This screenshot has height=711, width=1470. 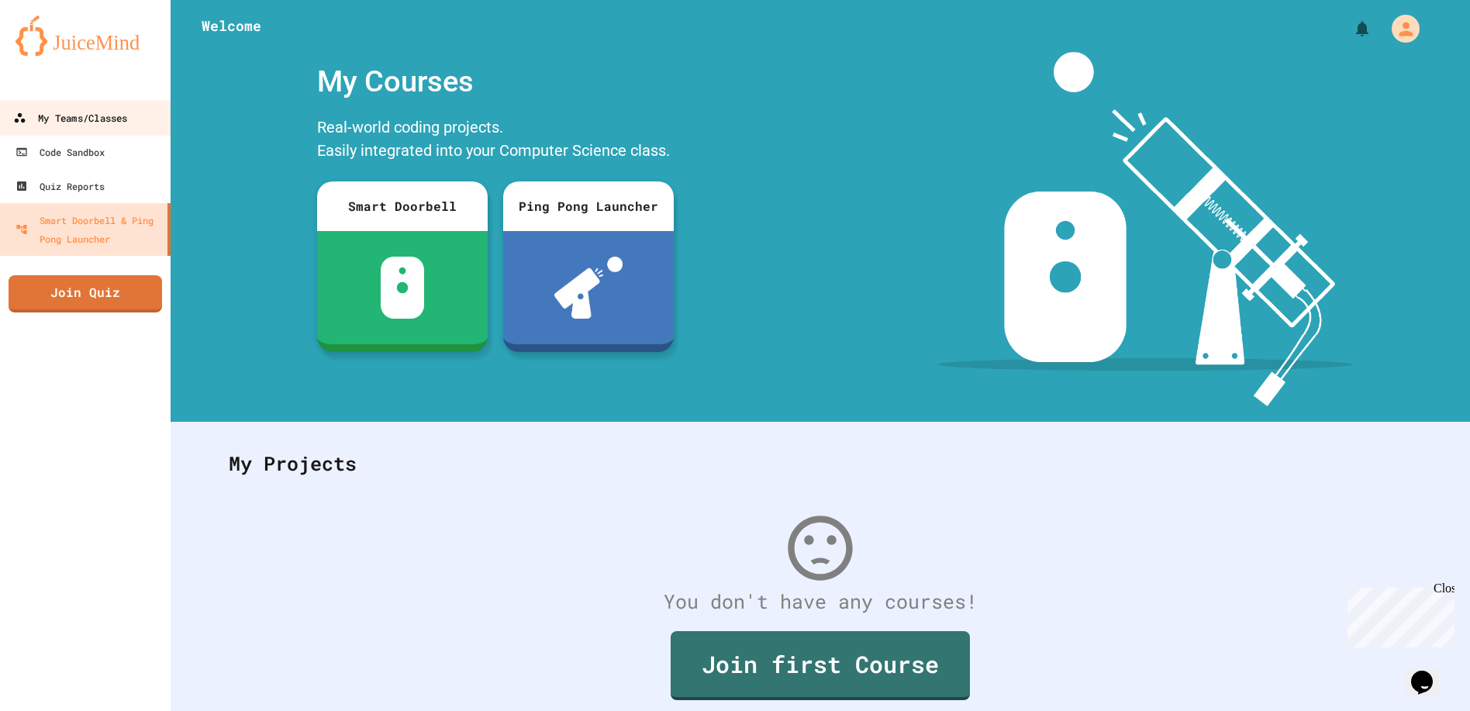 What do you see at coordinates (57, 52) in the screenshot?
I see `div: Chat with us now!Close` at bounding box center [57, 52].